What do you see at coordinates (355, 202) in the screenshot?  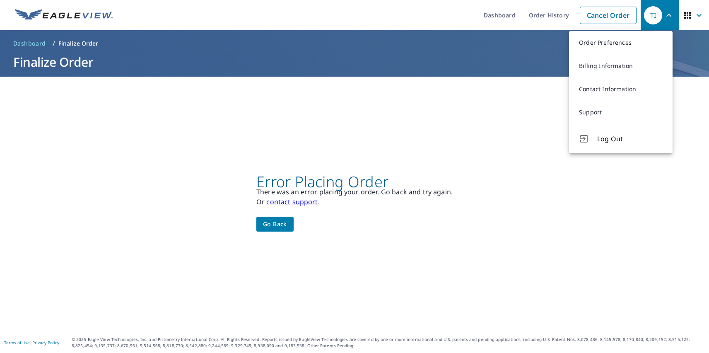 I see `p: Or .` at bounding box center [355, 202].